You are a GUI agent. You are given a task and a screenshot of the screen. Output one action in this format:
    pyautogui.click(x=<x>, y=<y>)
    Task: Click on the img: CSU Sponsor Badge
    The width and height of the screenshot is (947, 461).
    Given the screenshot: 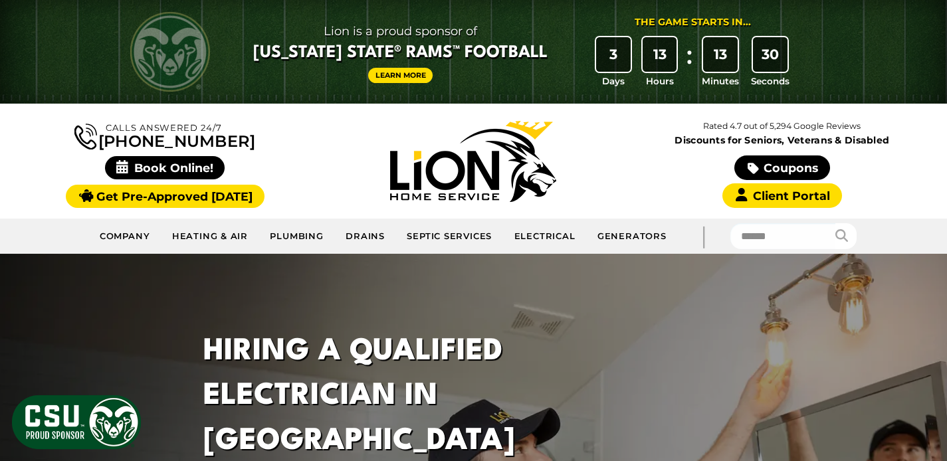 What is the action you would take?
    pyautogui.click(x=76, y=422)
    